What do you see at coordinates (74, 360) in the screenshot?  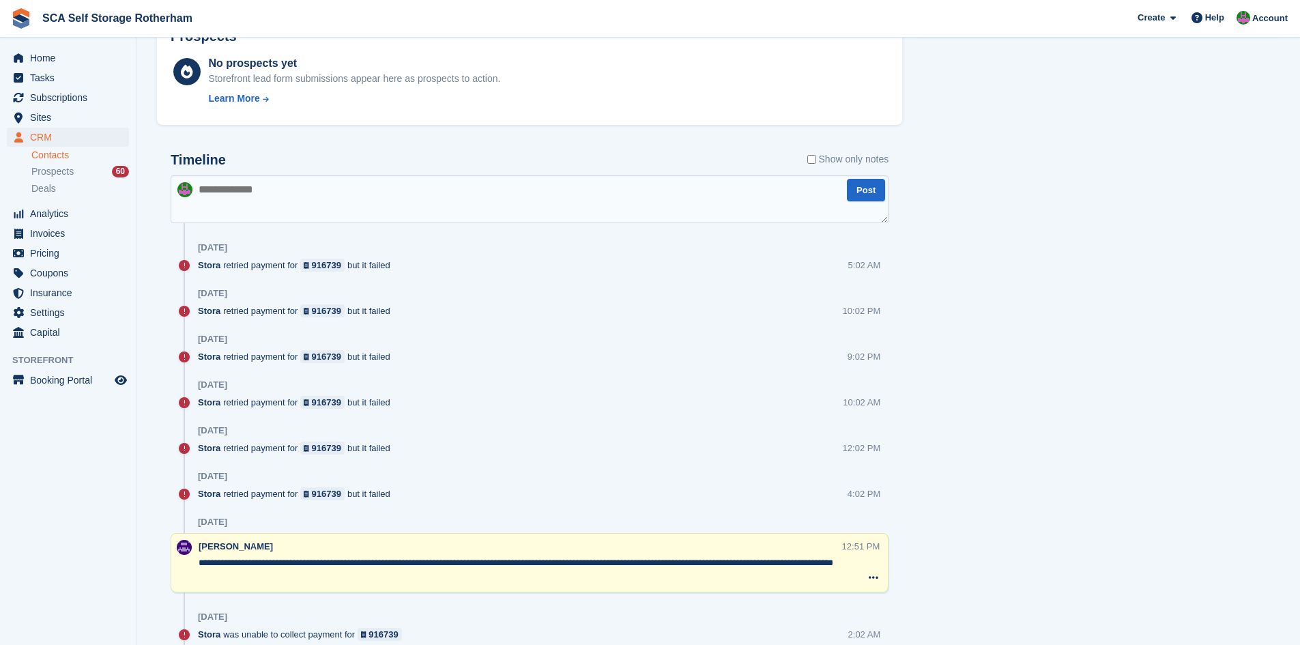 I see `span: Storefront` at bounding box center [74, 360].